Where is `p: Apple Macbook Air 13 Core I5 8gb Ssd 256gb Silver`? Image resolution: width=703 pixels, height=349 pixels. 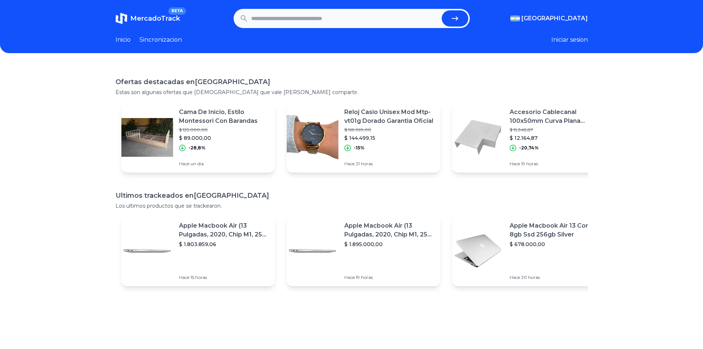
p: Apple Macbook Air 13 Core I5 8gb Ssd 256gb Silver is located at coordinates (554, 230).